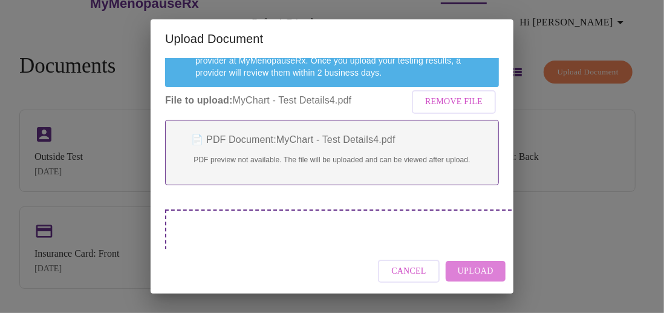 Image resolution: width=664 pixels, height=313 pixels. What do you see at coordinates (342, 60) in the screenshot?
I see `div: Please only upload outside tests if they were originally ordered by your provider at MyMenopauseR...` at bounding box center [342, 60].